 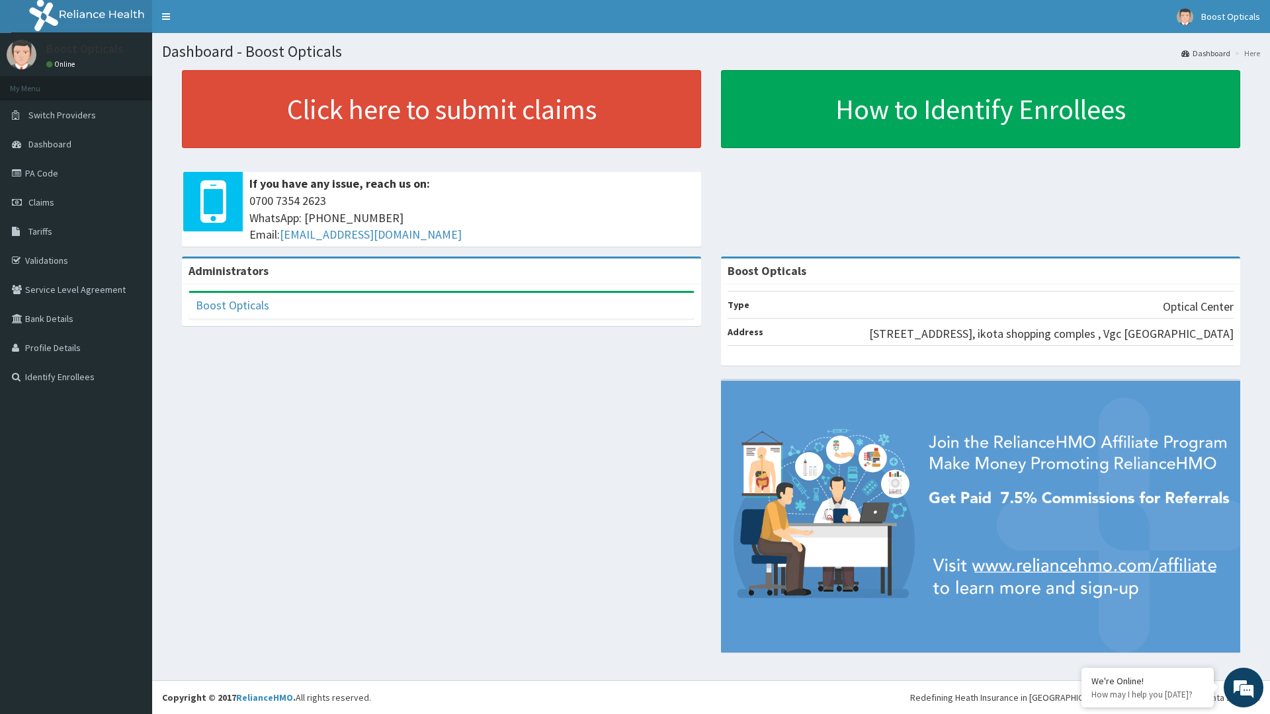 I want to click on strong: Copyright © 2017 ., so click(x=229, y=698).